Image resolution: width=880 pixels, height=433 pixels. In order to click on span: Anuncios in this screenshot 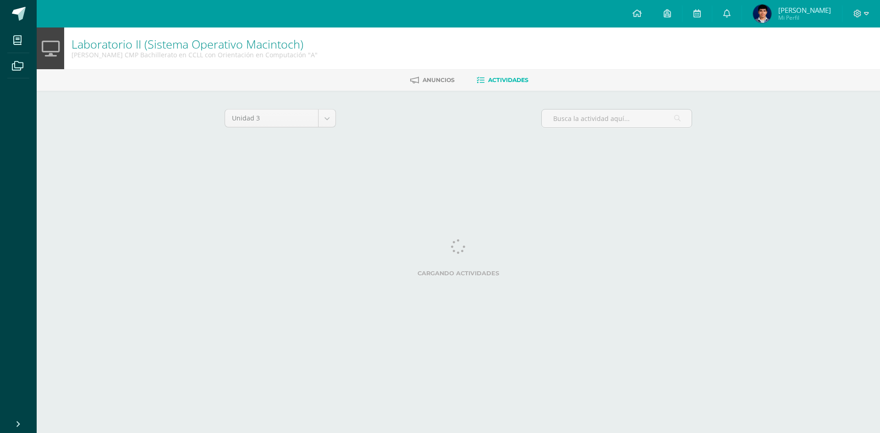, I will do `click(439, 80)`.